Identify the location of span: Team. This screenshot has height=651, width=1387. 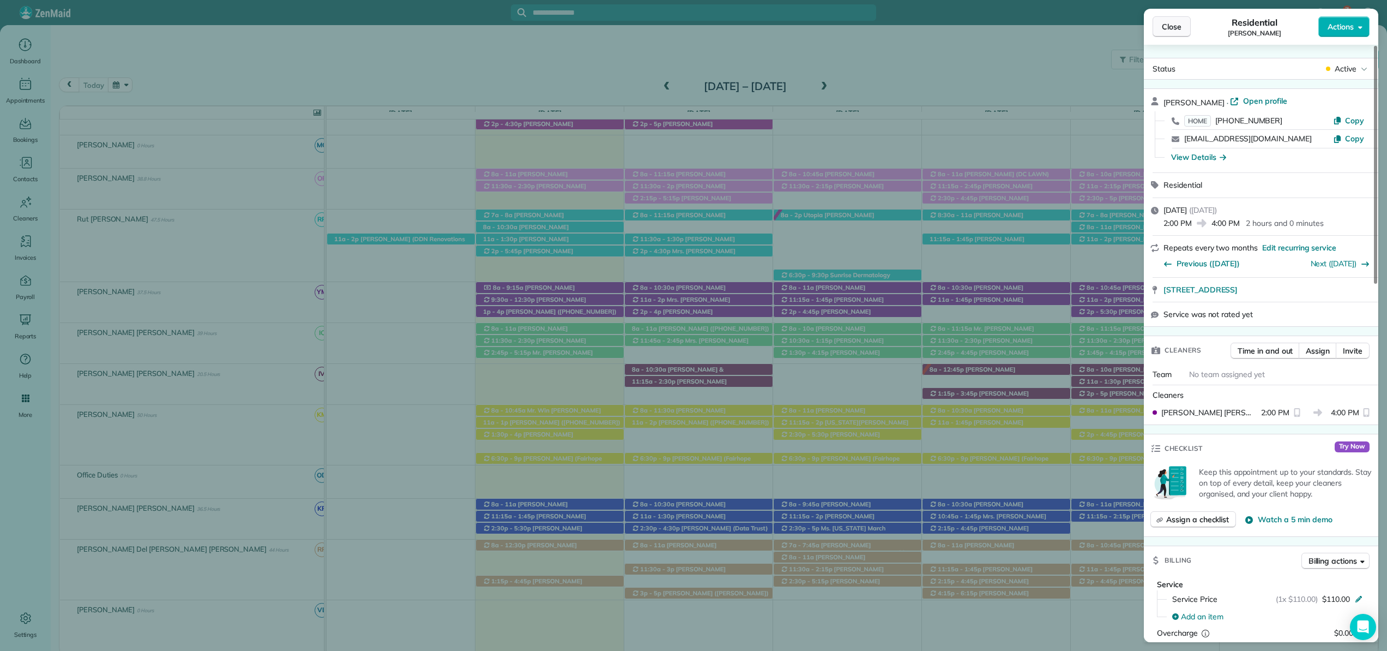
(1162, 374).